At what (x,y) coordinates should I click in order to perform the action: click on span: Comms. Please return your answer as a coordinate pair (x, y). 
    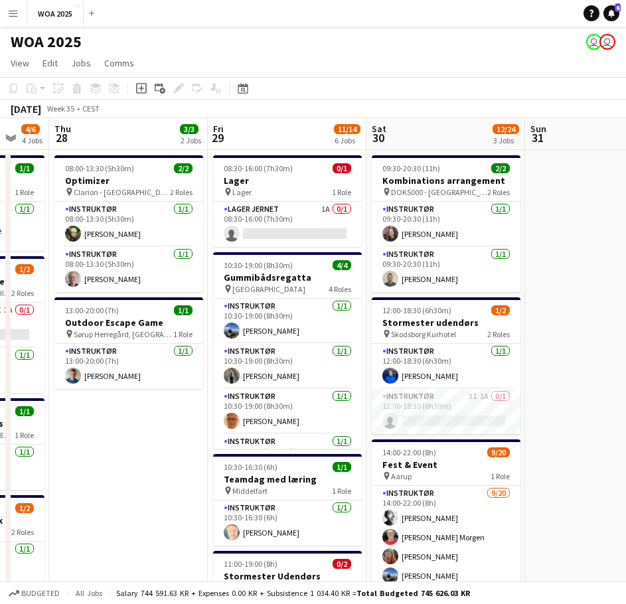
    Looking at the image, I should click on (119, 63).